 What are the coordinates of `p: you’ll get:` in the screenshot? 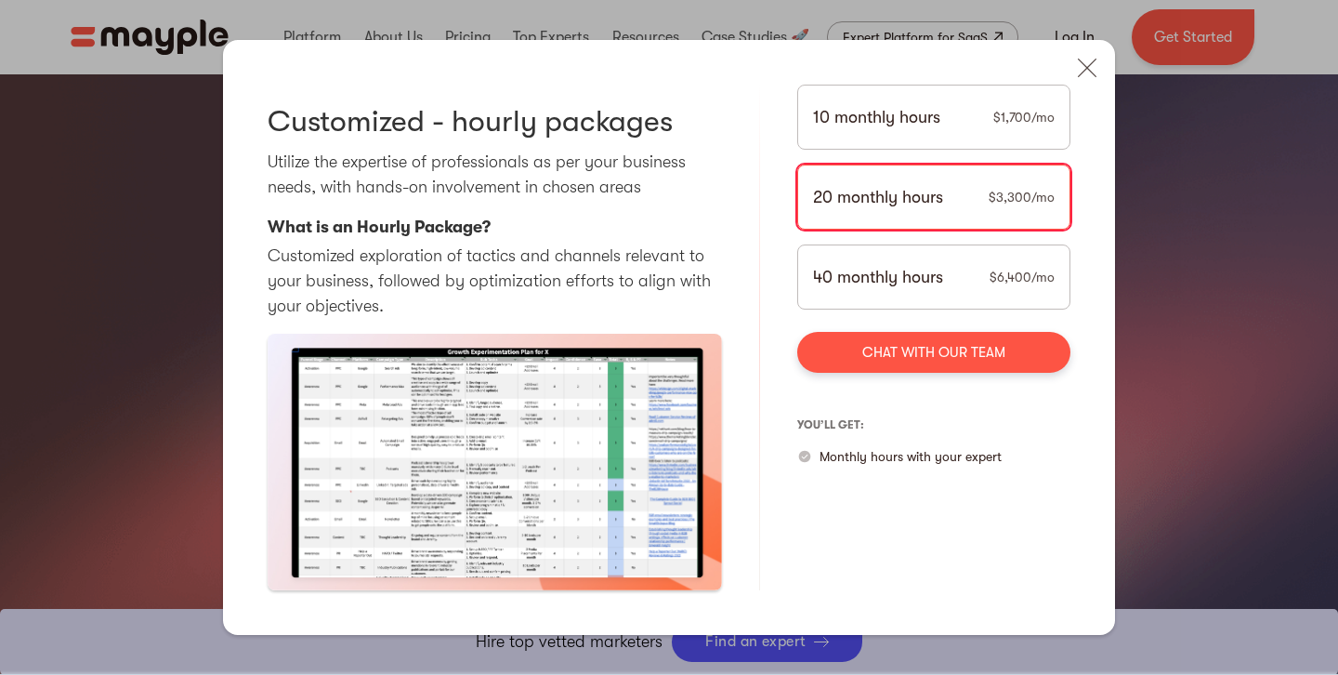 It's located at (934, 425).